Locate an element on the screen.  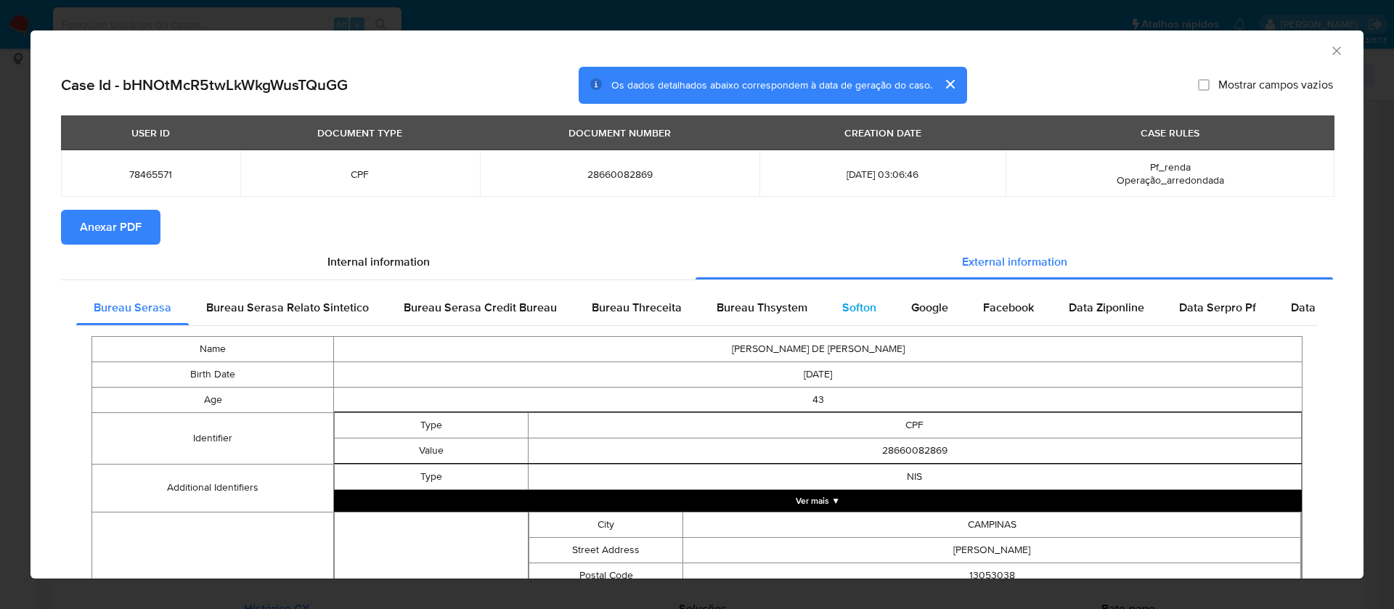
div: Detailed info is located at coordinates (697, 262).